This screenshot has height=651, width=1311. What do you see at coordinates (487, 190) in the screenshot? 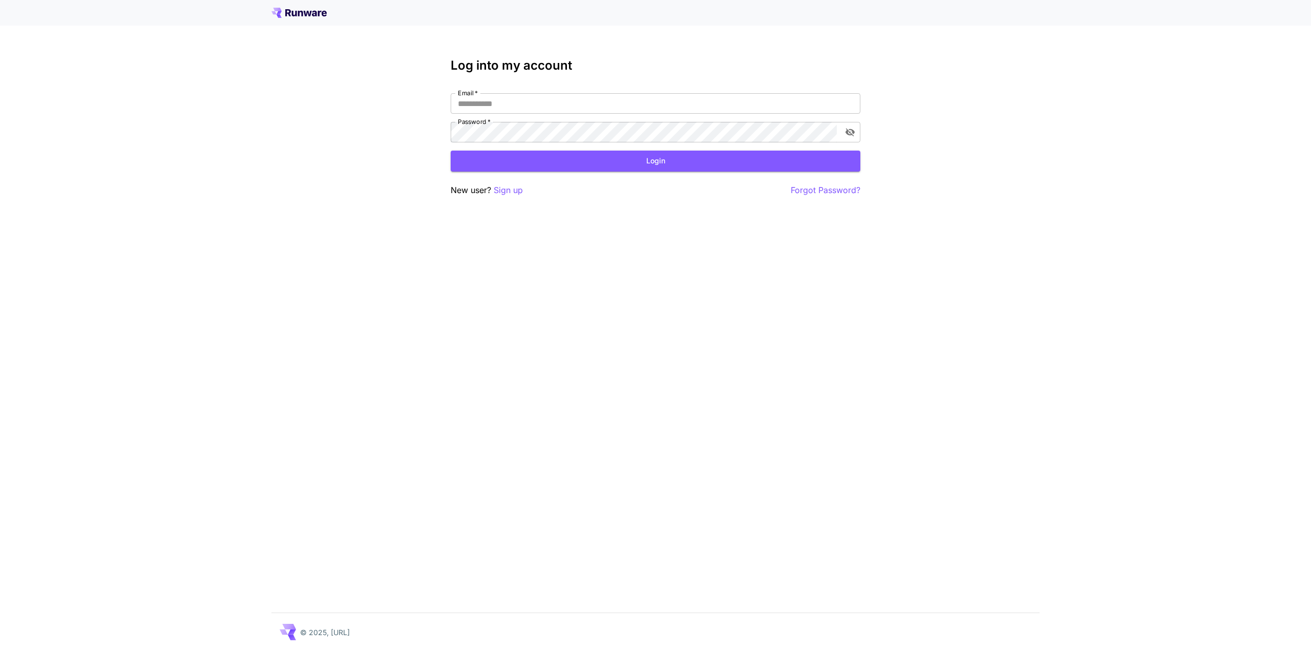
I see `p: New user?` at bounding box center [487, 190].